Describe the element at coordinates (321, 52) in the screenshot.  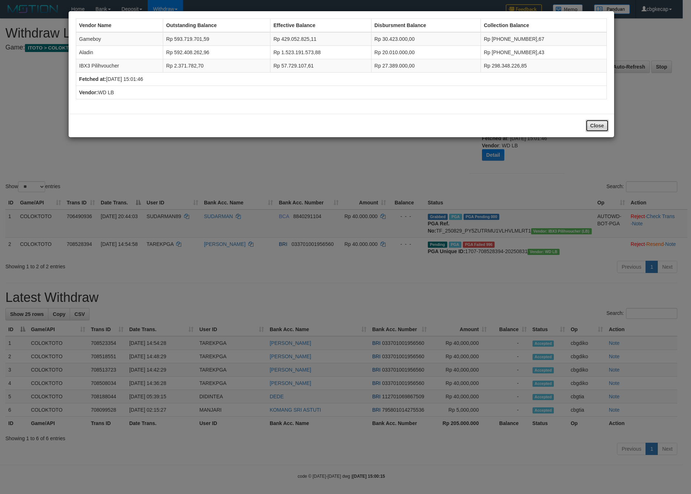
I see `td: Rp 1.523.191.573,88` at that location.